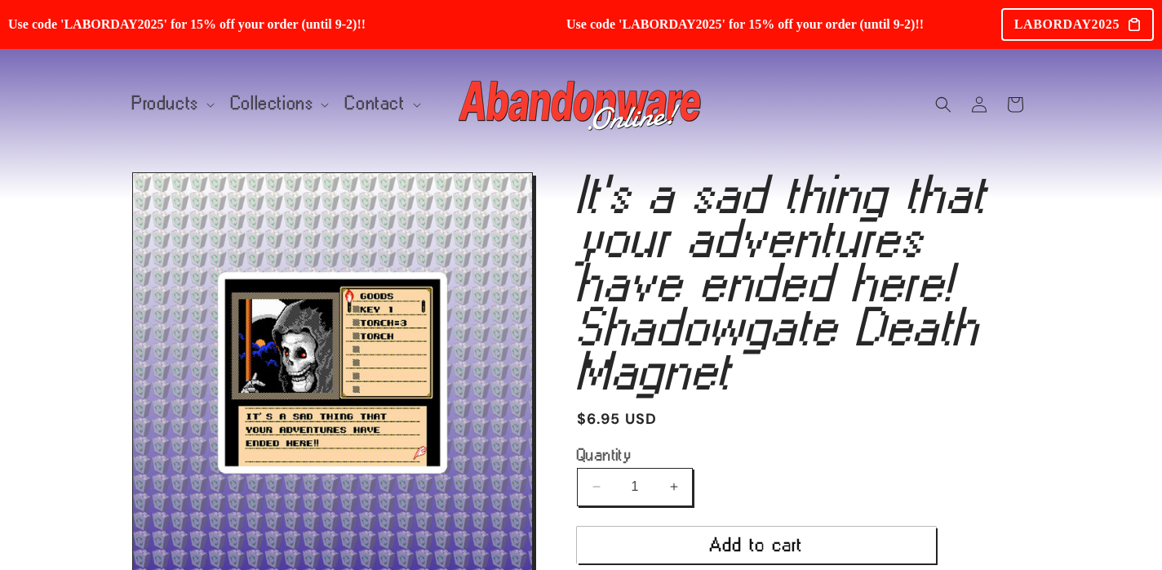  Describe the element at coordinates (166, 104) in the screenshot. I see `span: Products` at that location.